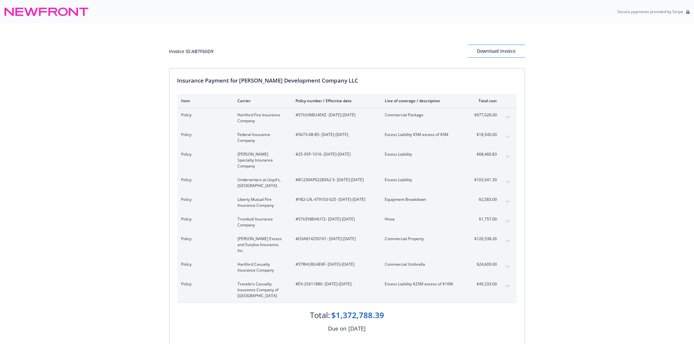 Image resolution: width=694 pixels, height=344 pixels. I want to click on div: Line of coverage / description, so click(424, 101).